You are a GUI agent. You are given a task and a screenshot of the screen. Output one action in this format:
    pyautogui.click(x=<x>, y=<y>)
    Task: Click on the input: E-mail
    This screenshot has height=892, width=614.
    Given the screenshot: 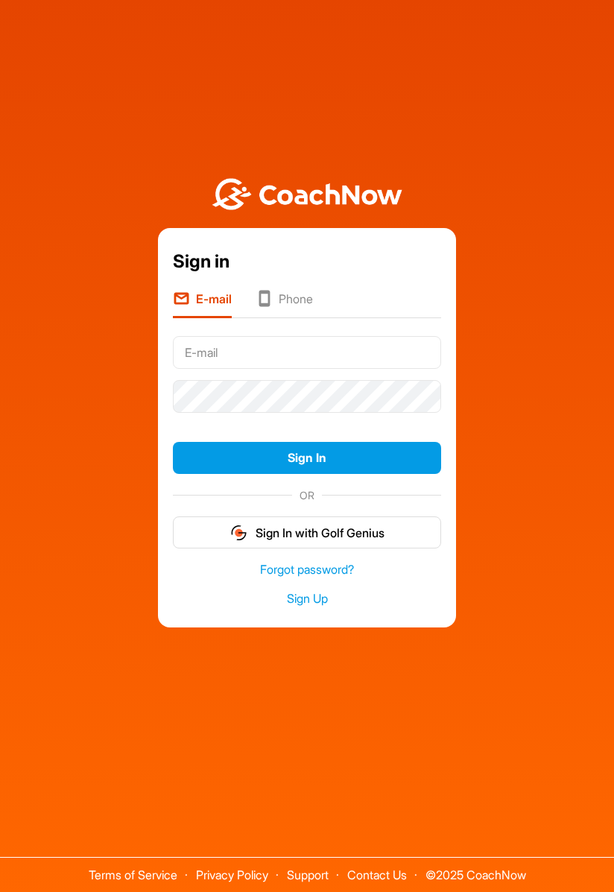 What is the action you would take?
    pyautogui.click(x=307, y=352)
    